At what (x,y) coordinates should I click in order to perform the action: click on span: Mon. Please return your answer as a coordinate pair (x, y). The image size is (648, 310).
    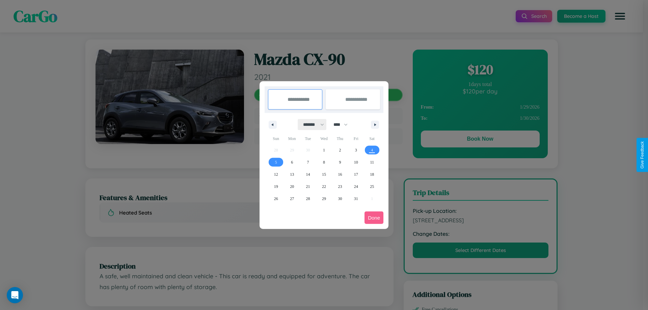
    Looking at the image, I should click on (292, 139).